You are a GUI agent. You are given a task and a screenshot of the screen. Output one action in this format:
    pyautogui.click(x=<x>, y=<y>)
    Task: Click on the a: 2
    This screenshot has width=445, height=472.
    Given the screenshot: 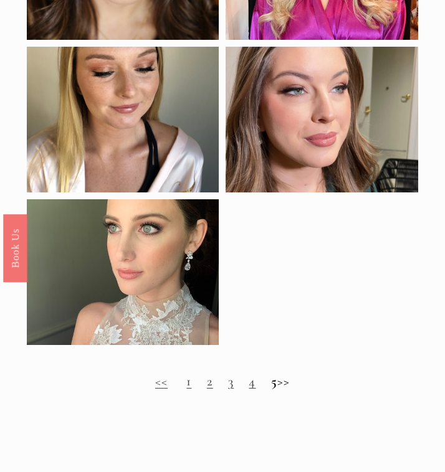 What is the action you would take?
    pyautogui.click(x=210, y=381)
    